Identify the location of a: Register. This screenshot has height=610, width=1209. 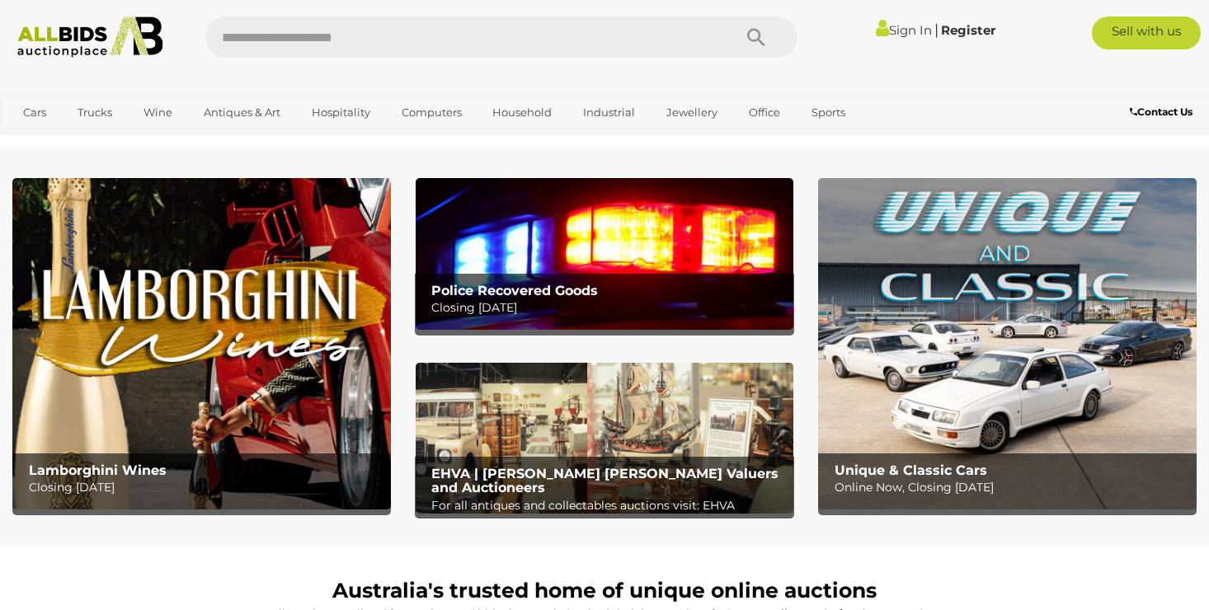
(968, 30).